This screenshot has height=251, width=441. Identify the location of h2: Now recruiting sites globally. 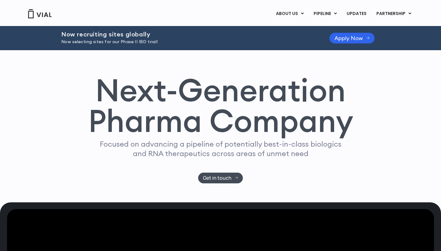
(188, 34).